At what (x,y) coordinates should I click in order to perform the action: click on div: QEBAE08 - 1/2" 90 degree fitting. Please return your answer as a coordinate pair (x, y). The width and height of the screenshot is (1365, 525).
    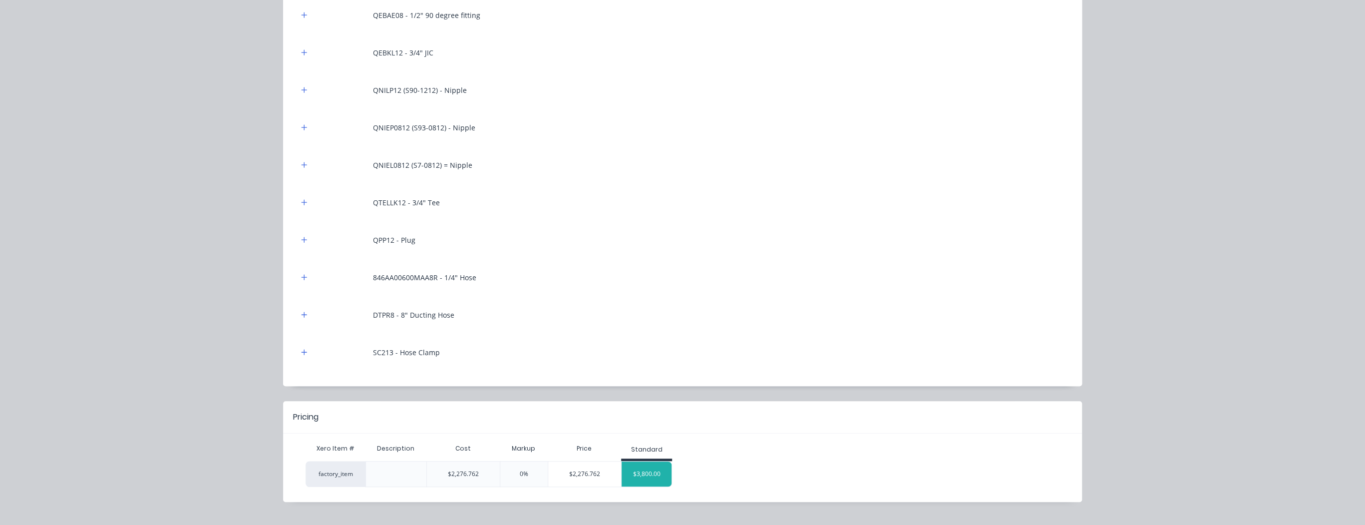
    Looking at the image, I should click on (426, 15).